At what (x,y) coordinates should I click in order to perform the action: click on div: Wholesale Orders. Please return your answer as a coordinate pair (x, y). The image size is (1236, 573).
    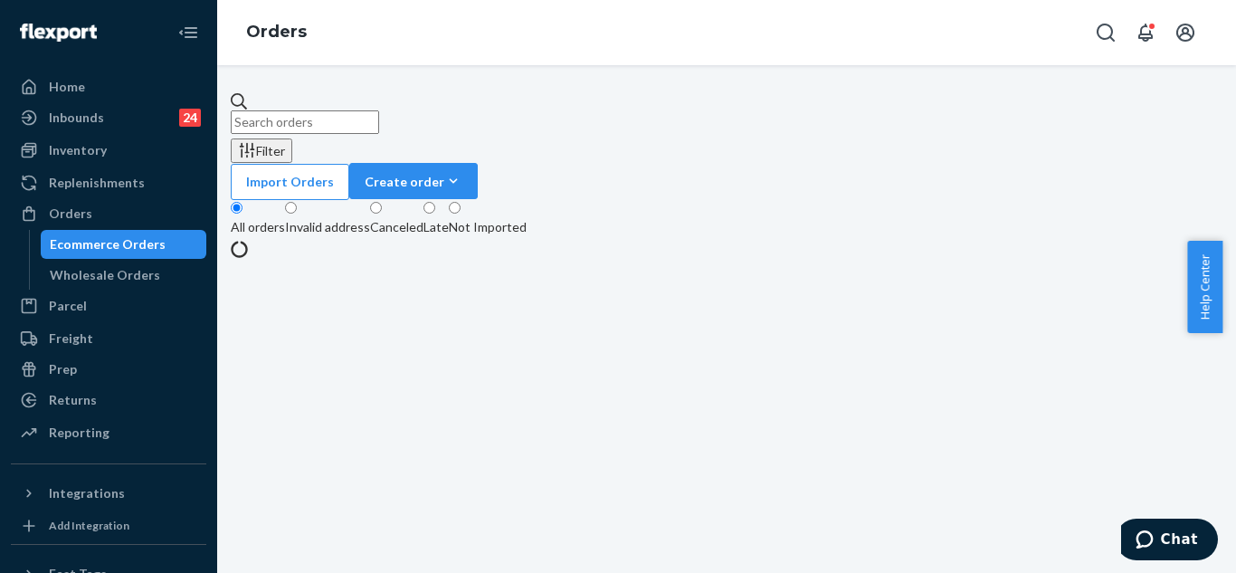
    Looking at the image, I should click on (105, 275).